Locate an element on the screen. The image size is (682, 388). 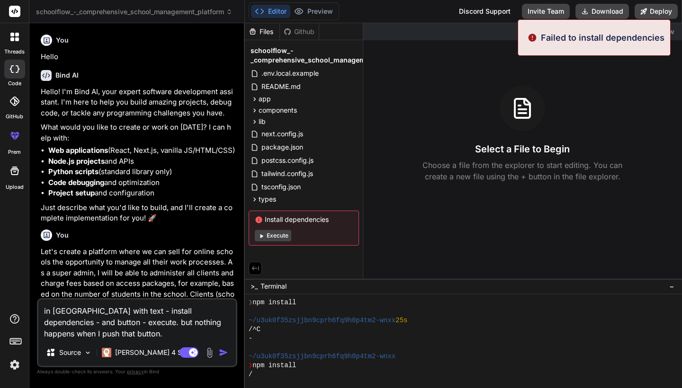
span: app is located at coordinates (265, 99).